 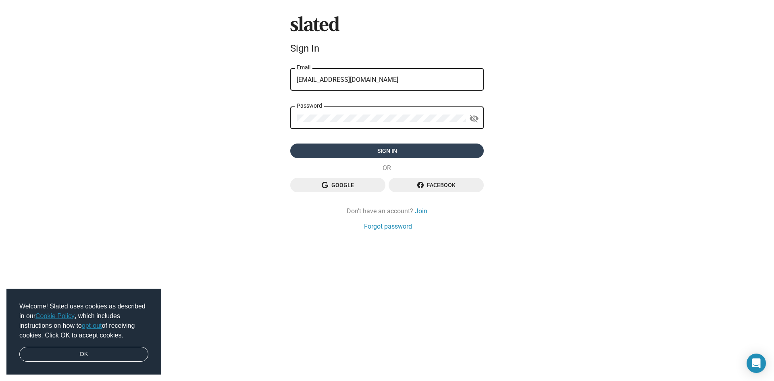 I want to click on a: dismiss cookie message, so click(x=84, y=354).